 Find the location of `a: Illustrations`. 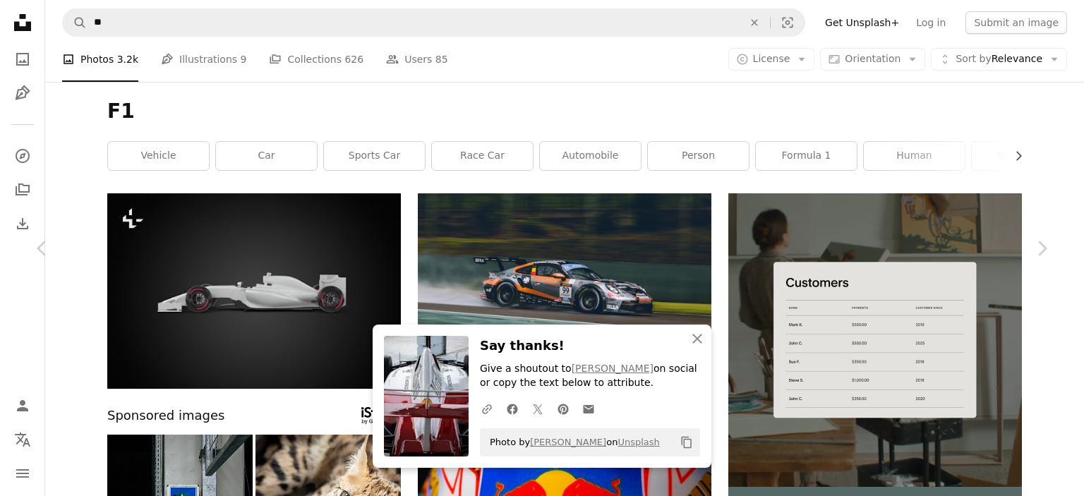

a: Illustrations is located at coordinates (23, 93).